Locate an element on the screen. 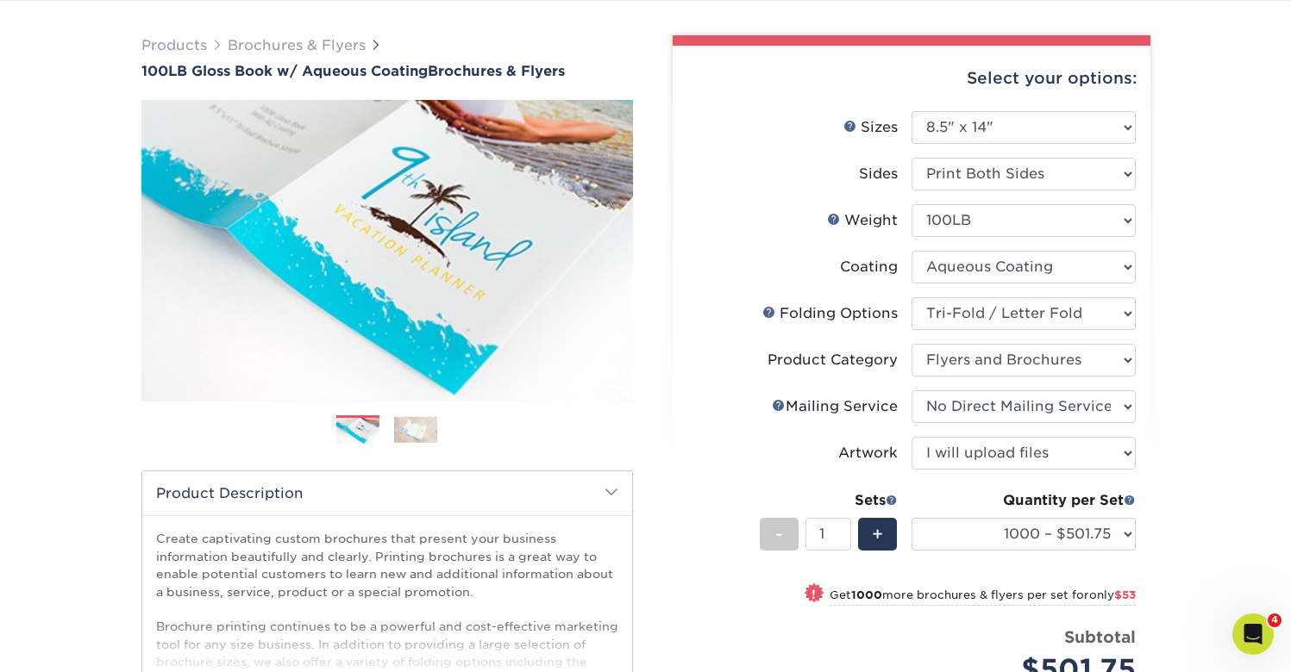 This screenshot has width=1291, height=672. div: Product Category is located at coordinates (832, 360).